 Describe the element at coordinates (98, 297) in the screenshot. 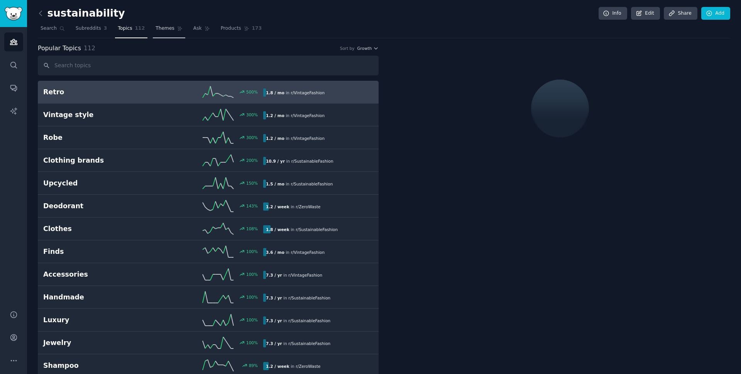

I see `h2: Handmade` at that location.